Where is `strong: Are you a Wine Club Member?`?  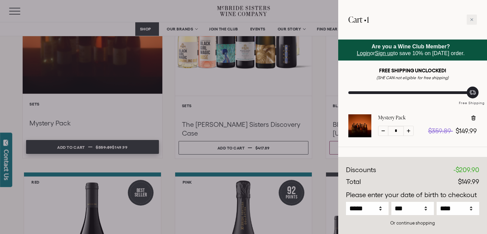
strong: Are you a Wine Club Member? is located at coordinates (411, 46).